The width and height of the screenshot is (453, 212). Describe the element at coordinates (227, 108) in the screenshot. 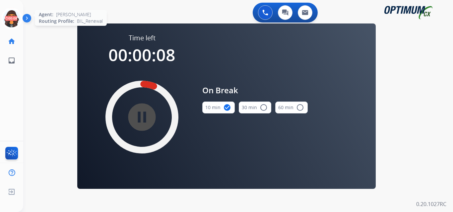

I see `mat-icon: check_circle` at that location.